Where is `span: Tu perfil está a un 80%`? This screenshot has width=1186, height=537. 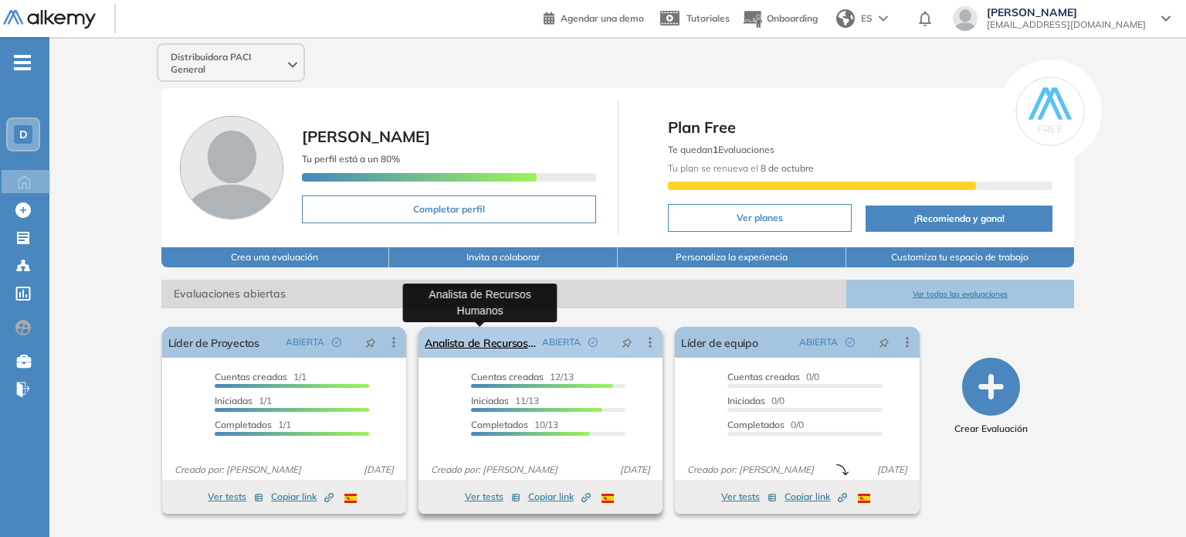
span: Tu perfil está a un 80% is located at coordinates (350, 158).